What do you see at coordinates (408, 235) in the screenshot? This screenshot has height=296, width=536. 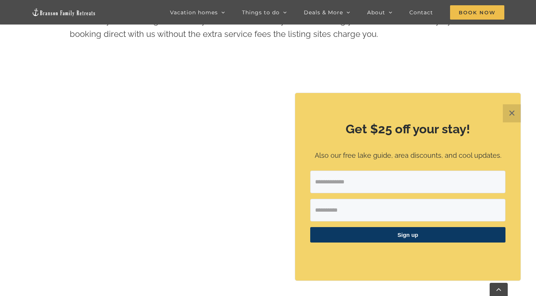 I see `span: Sign up` at bounding box center [408, 235].